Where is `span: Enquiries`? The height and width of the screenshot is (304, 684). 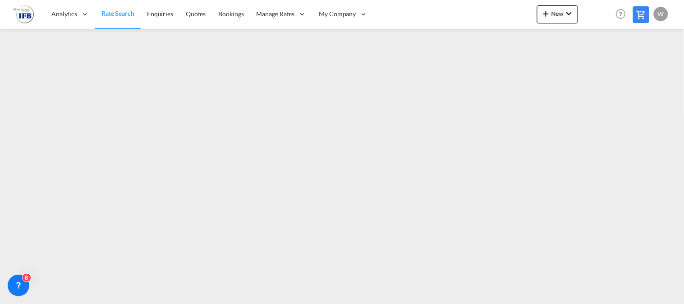
span: Enquiries is located at coordinates (160, 14).